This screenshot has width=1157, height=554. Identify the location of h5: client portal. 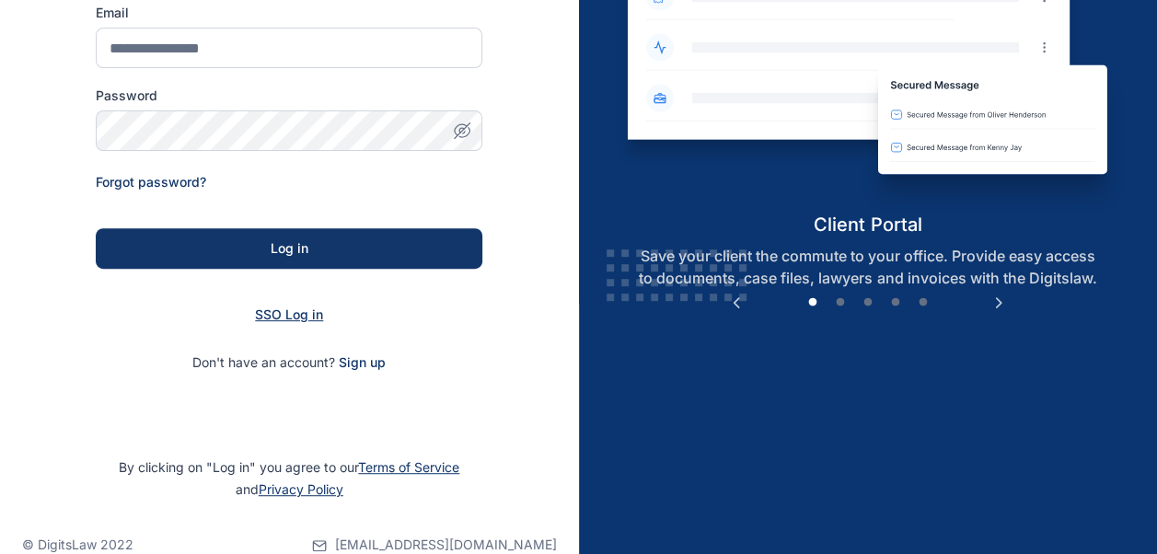
(867, 225).